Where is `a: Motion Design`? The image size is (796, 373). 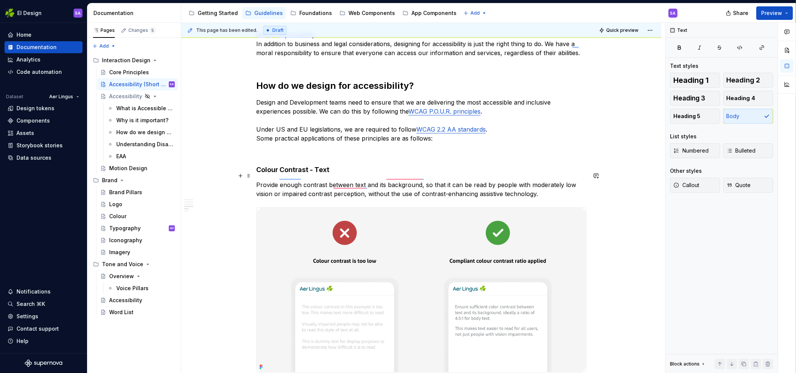 a: Motion Design is located at coordinates (137, 168).